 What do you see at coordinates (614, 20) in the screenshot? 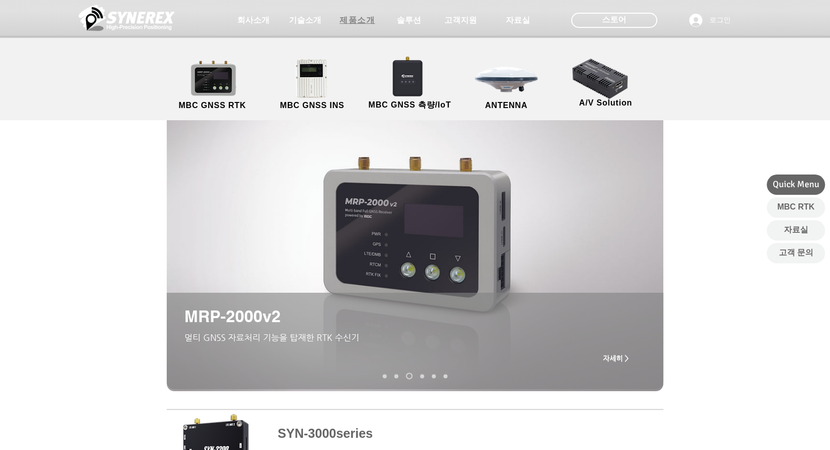
I see `span: 스토어` at bounding box center [614, 20].